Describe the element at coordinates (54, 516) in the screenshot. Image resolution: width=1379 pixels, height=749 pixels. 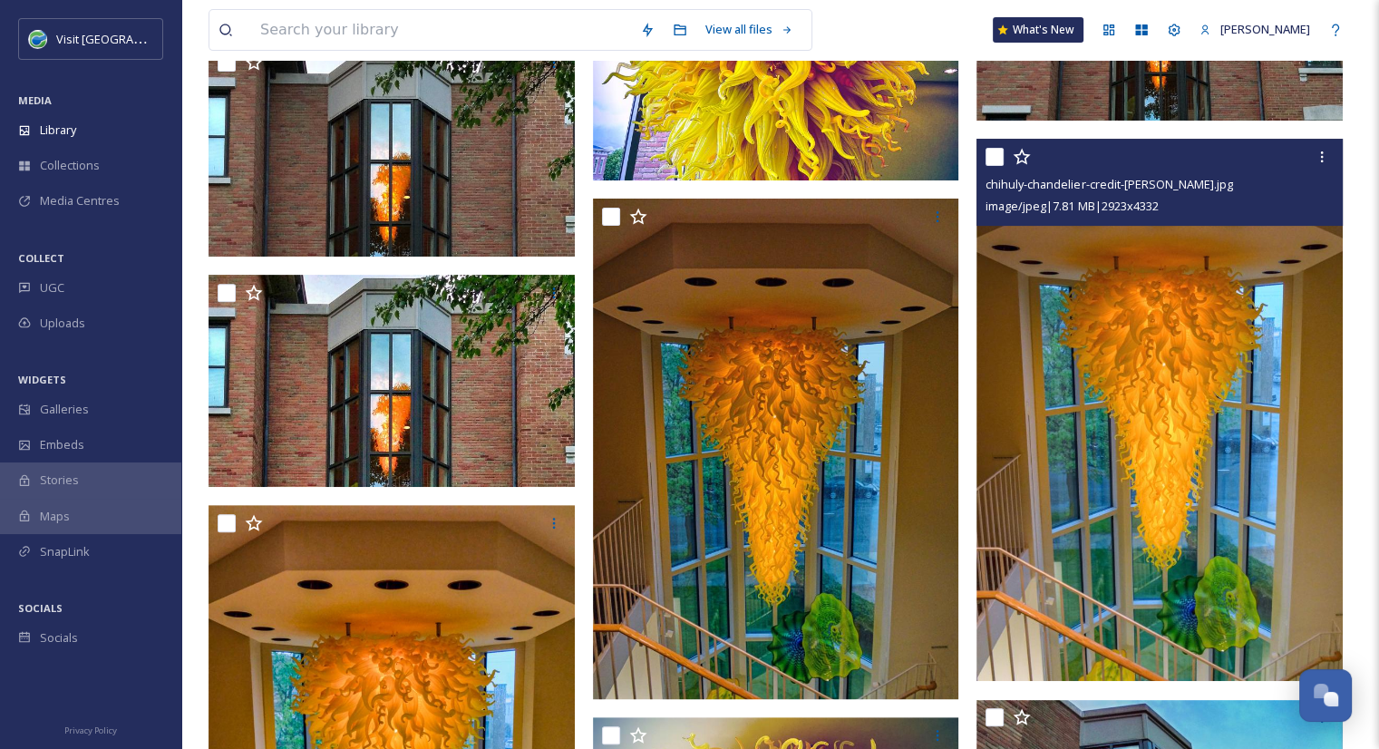
I see `span: Maps` at that location.